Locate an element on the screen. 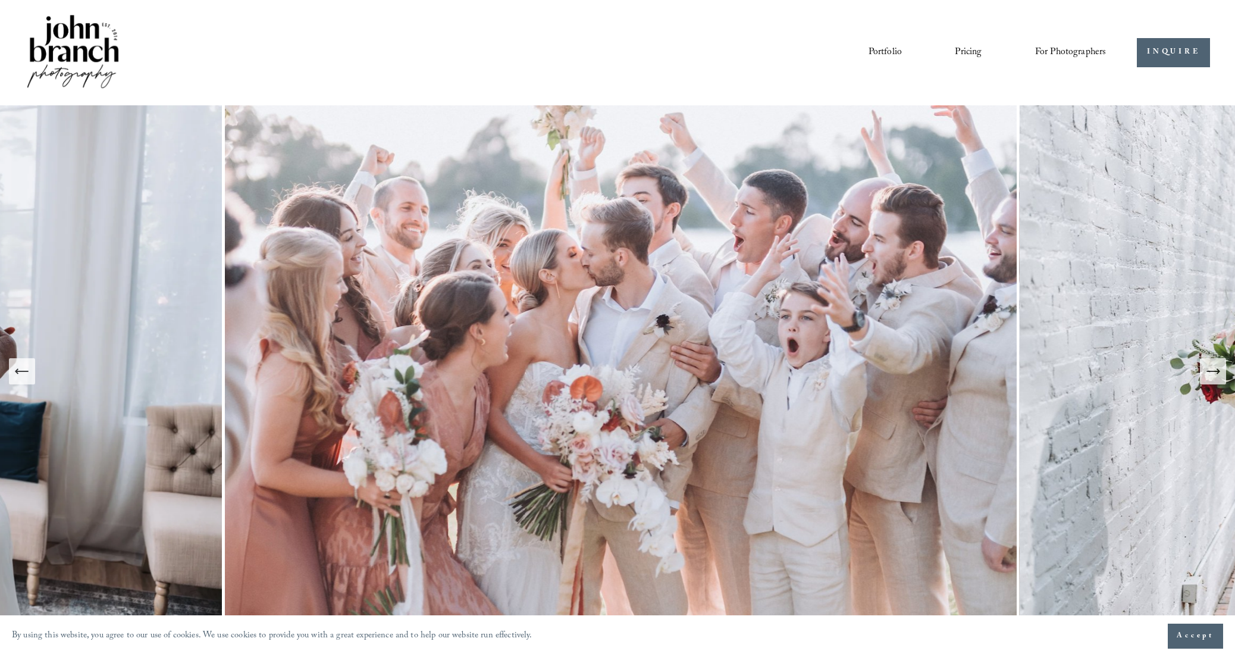 Image resolution: width=1235 pixels, height=657 pixels. img: John Branch IV Photography is located at coordinates (73, 52).